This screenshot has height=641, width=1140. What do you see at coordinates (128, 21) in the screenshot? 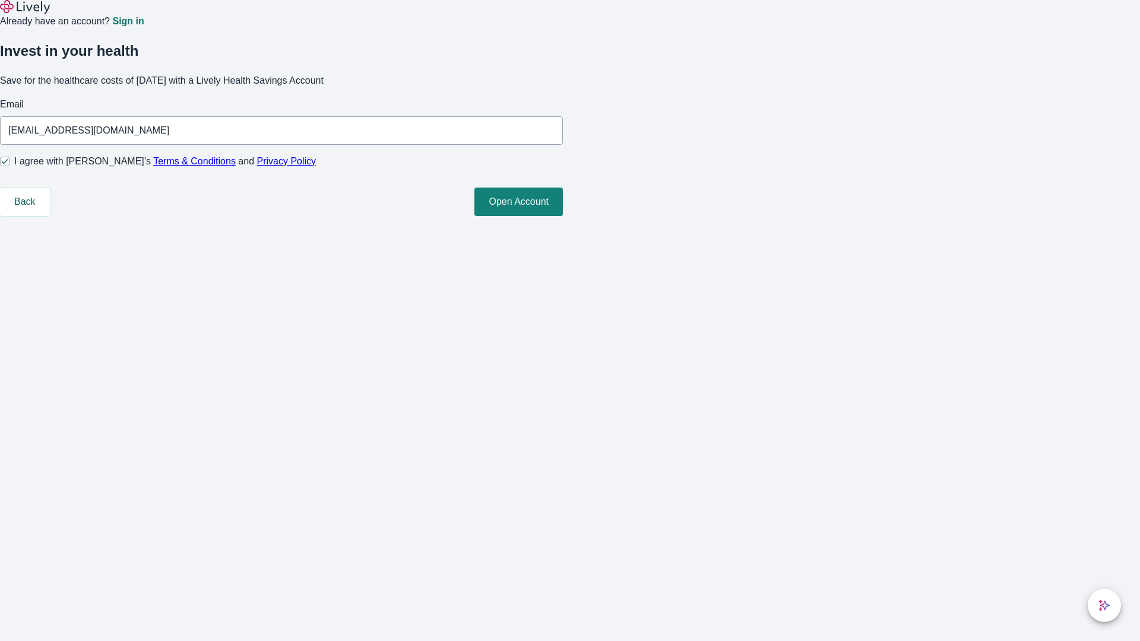
I see `a: Sign in` at bounding box center [128, 21].